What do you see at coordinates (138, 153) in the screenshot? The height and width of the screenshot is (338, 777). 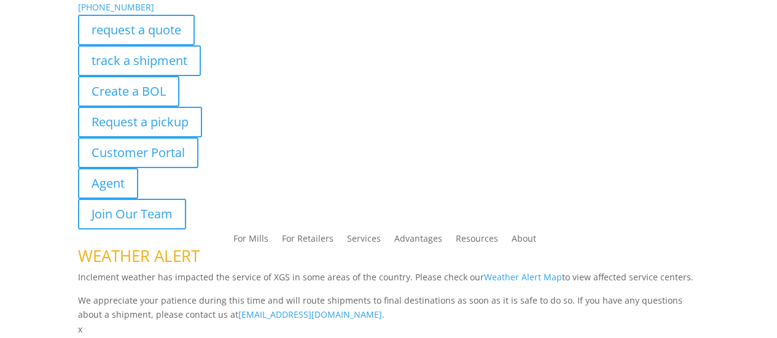 I see `a: Customer Portal` at bounding box center [138, 153].